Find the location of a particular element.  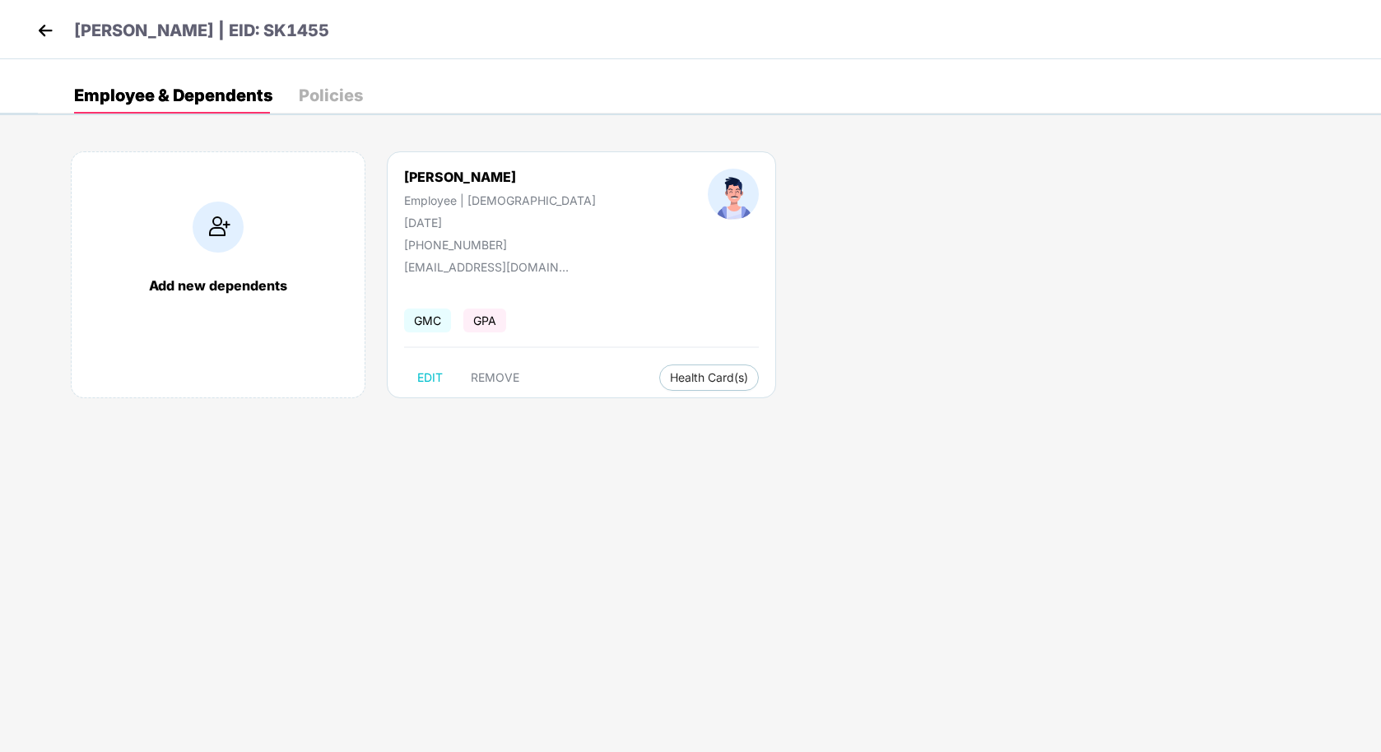

span: Health Card(s) is located at coordinates (709, 378).